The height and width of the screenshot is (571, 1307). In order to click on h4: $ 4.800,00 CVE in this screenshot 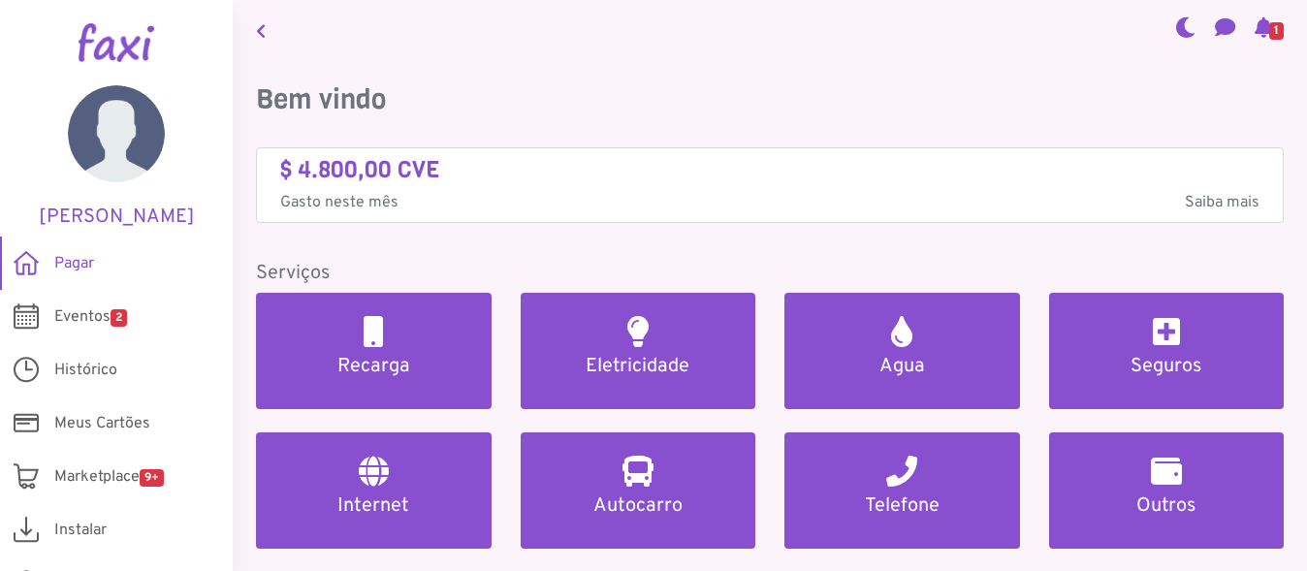, I will do `click(770, 170)`.